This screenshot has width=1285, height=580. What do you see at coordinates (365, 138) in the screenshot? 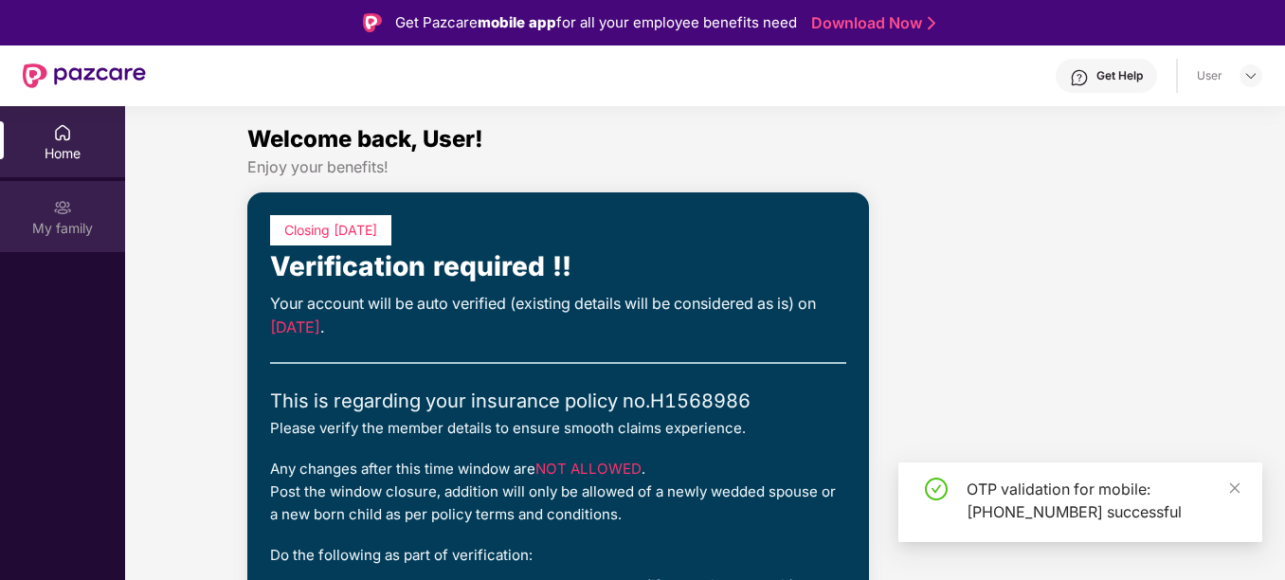
I see `span: Welcome back, User!` at bounding box center [365, 138].